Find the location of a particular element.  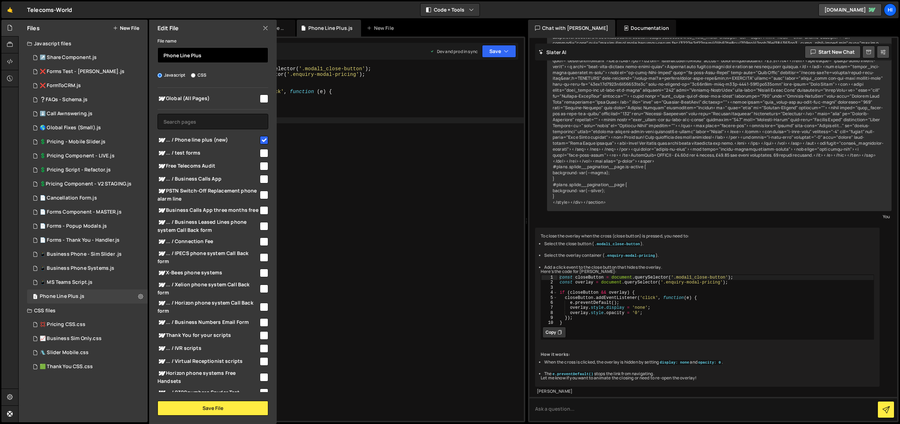

h2: Slater AI is located at coordinates (552, 52).